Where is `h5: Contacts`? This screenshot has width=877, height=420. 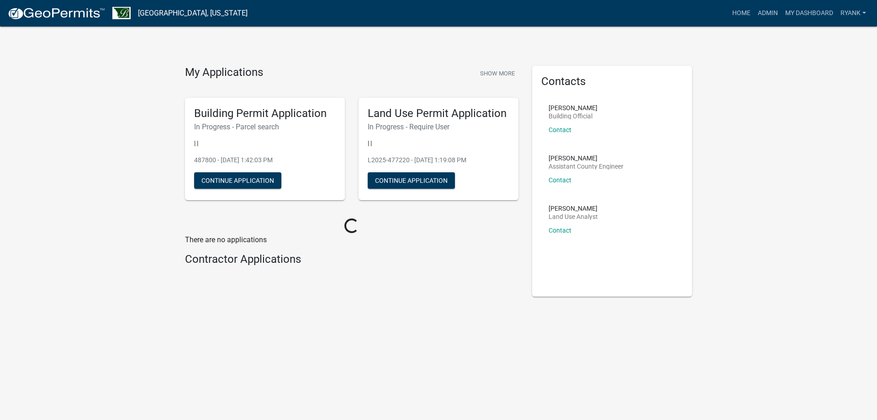 h5: Contacts is located at coordinates (612, 81).